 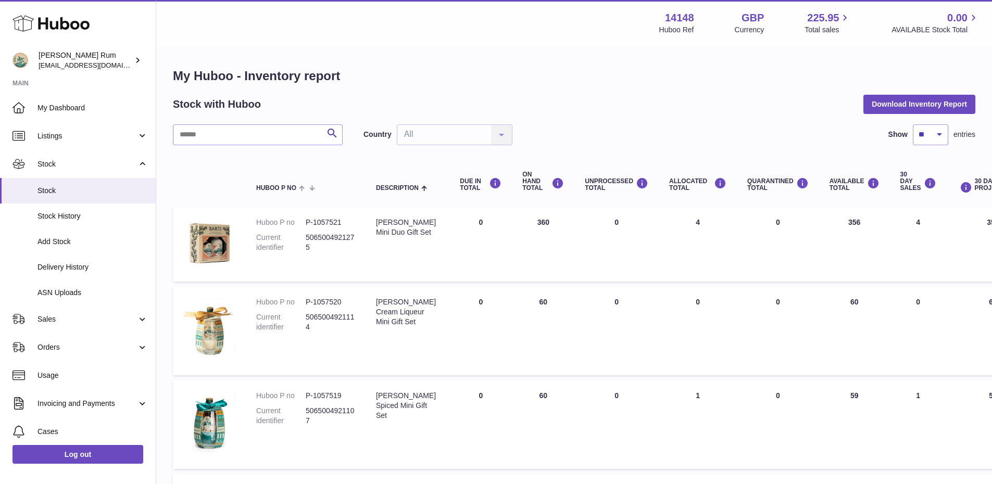 What do you see at coordinates (87, 319) in the screenshot?
I see `span: Sales` at bounding box center [87, 319].